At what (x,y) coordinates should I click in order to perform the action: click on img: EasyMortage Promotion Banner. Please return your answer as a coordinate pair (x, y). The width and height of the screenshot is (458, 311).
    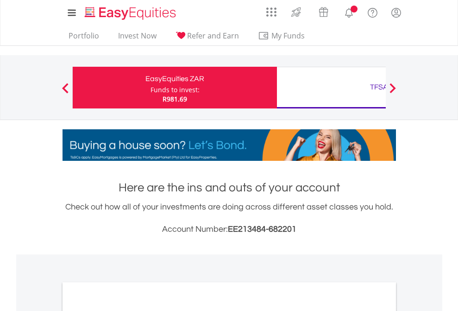
    Looking at the image, I should click on (229, 145).